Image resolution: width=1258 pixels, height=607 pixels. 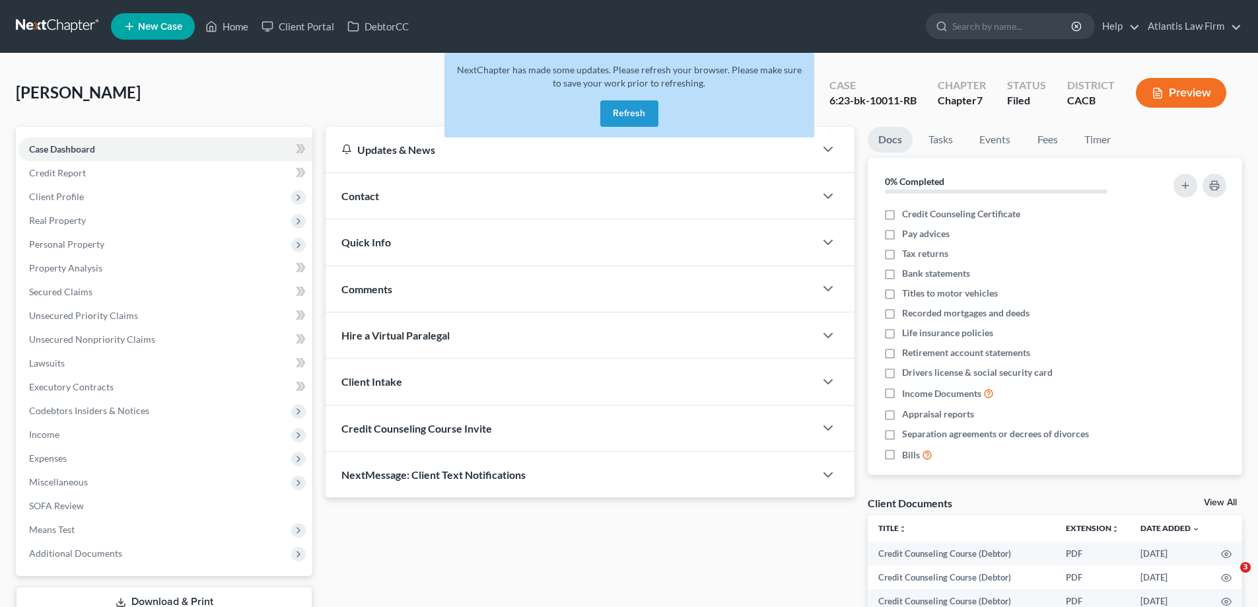 What do you see at coordinates (979, 100) in the screenshot?
I see `span: 7` at bounding box center [979, 100].